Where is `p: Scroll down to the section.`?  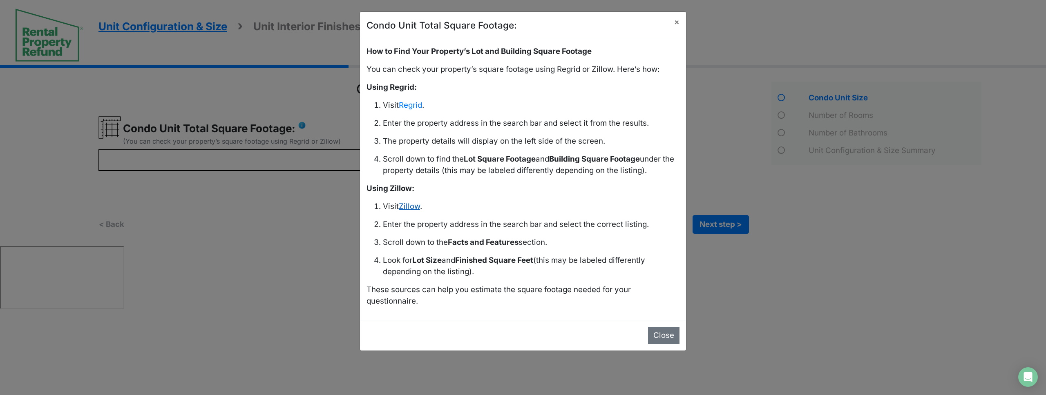 p: Scroll down to the section. is located at coordinates (531, 243).